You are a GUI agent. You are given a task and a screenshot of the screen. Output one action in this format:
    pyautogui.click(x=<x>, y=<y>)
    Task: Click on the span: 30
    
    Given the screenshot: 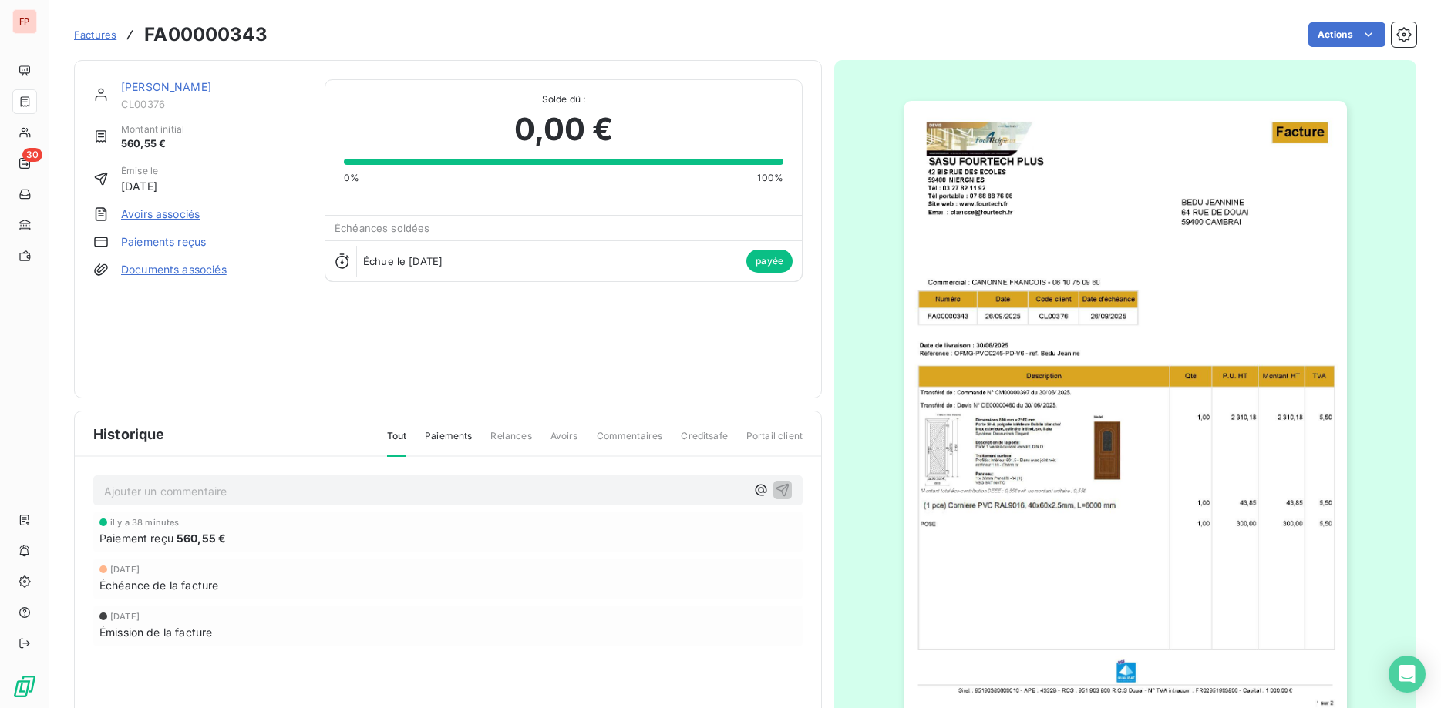 What is the action you would take?
    pyautogui.click(x=32, y=155)
    